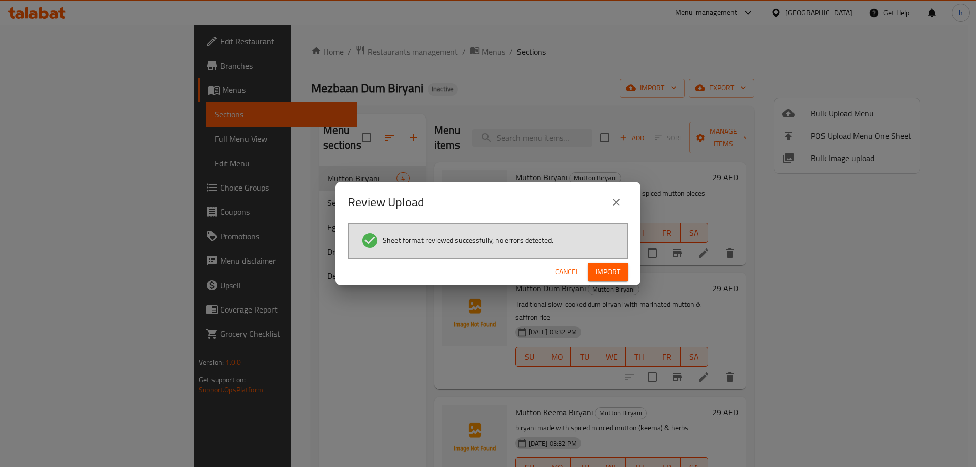 Image resolution: width=976 pixels, height=467 pixels. I want to click on span: Cancel, so click(567, 272).